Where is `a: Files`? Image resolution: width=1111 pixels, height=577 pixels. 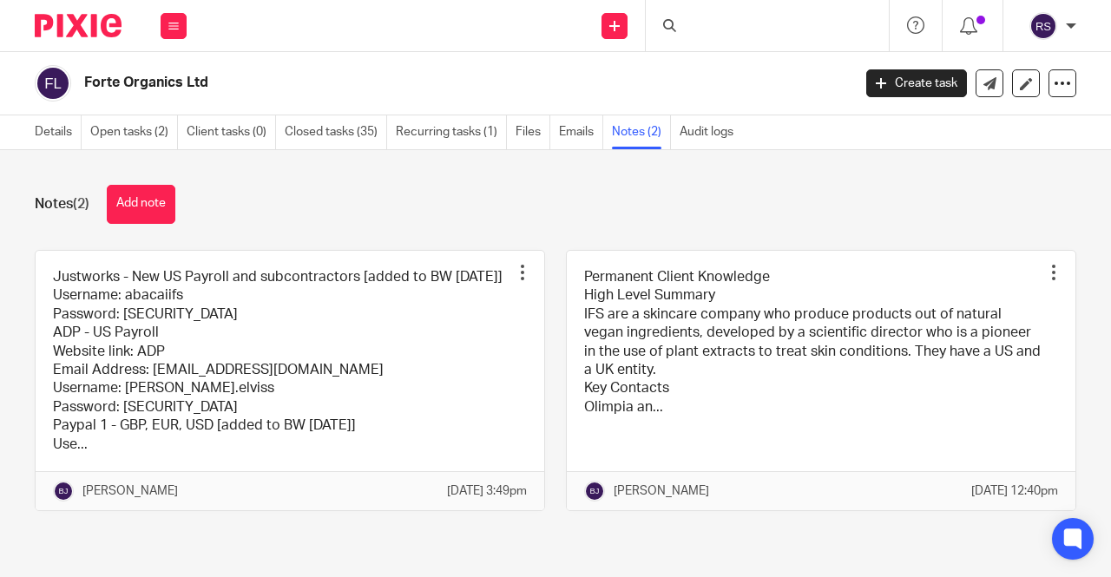 a: Files is located at coordinates (533, 132).